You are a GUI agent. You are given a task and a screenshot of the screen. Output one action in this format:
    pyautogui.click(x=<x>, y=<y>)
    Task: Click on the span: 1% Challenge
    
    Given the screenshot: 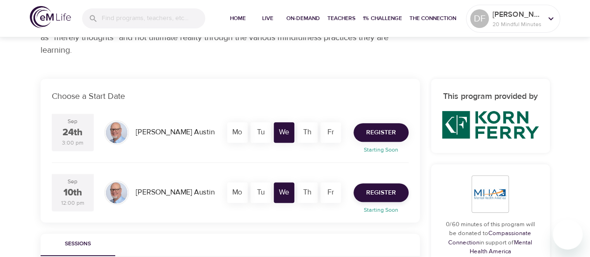 What is the action you would take?
    pyautogui.click(x=383, y=18)
    